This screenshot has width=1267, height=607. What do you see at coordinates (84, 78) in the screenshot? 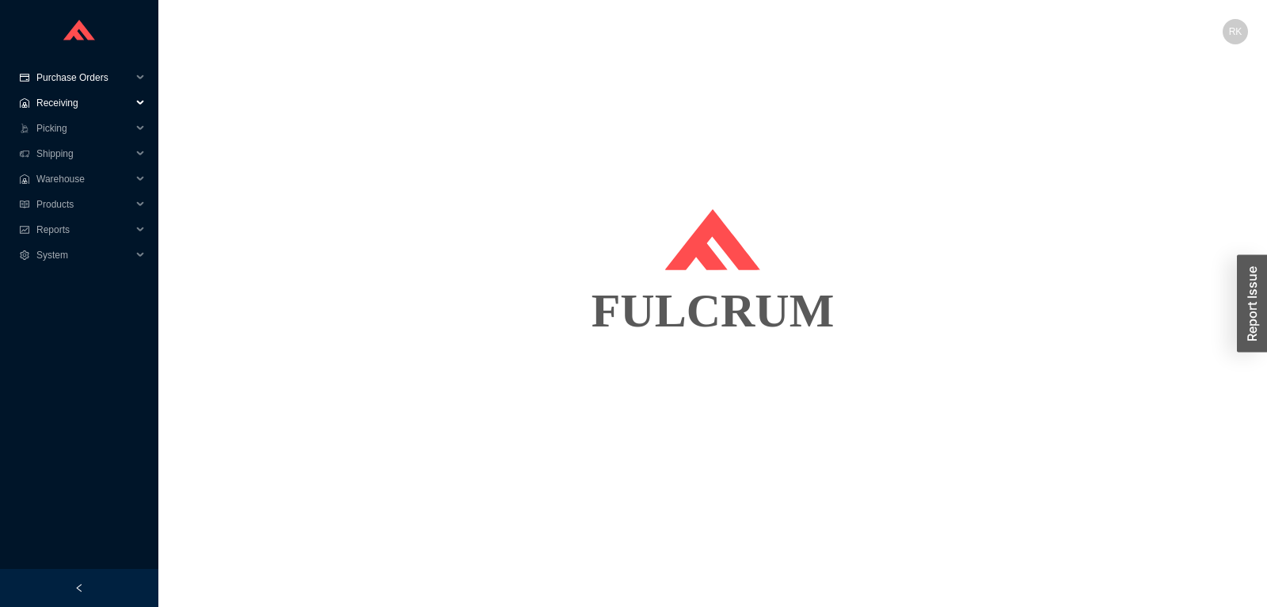
I see `span: Purchase Orders` at bounding box center [84, 78].